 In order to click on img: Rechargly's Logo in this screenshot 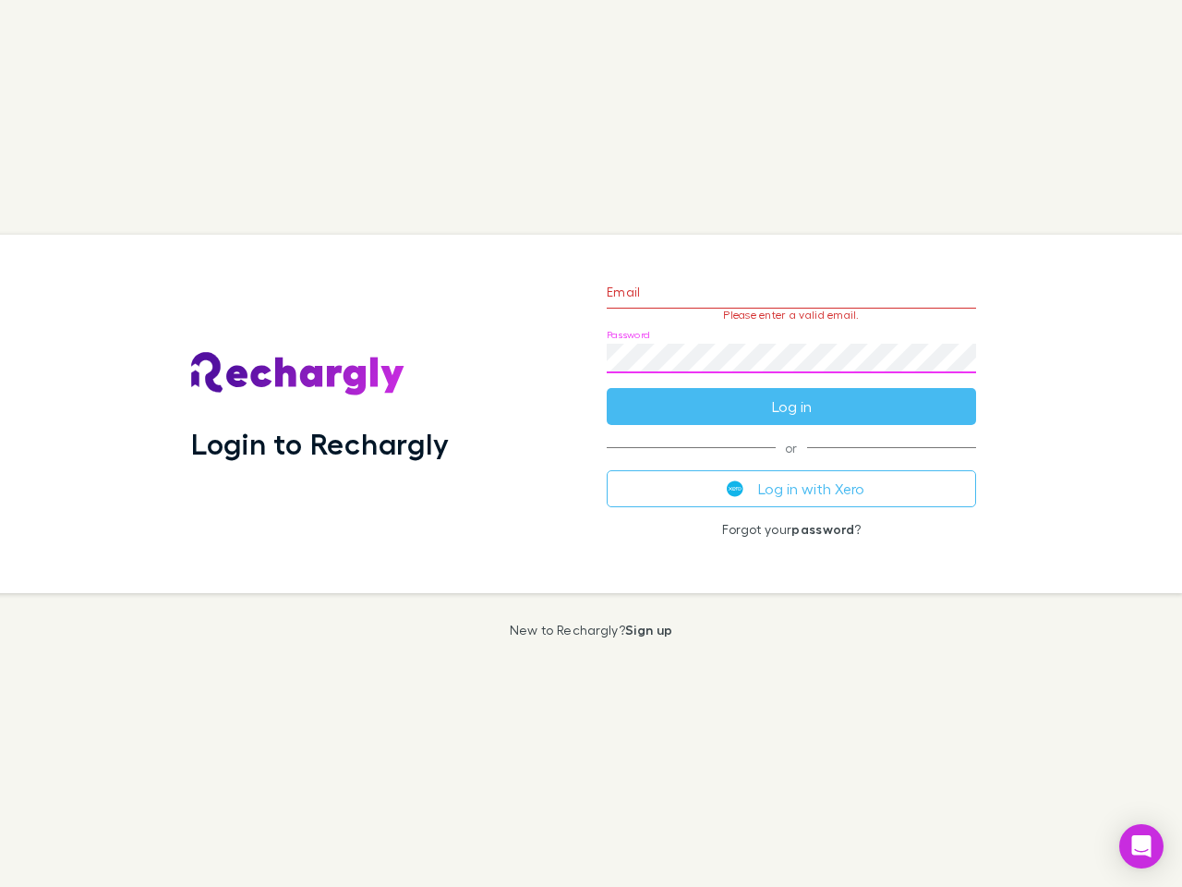, I will do `click(298, 374)`.